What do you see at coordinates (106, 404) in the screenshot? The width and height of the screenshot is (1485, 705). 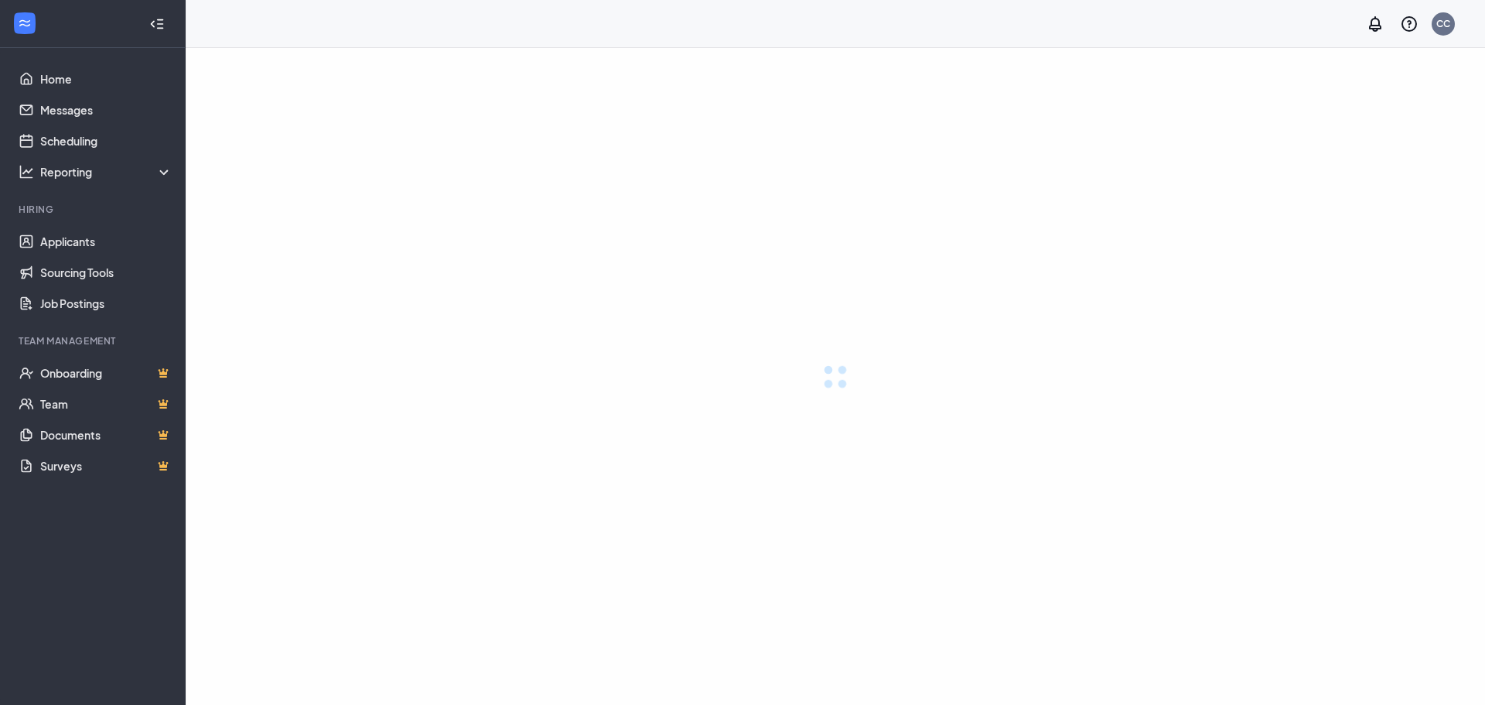 I see `a: TeamCrown` at bounding box center [106, 404].